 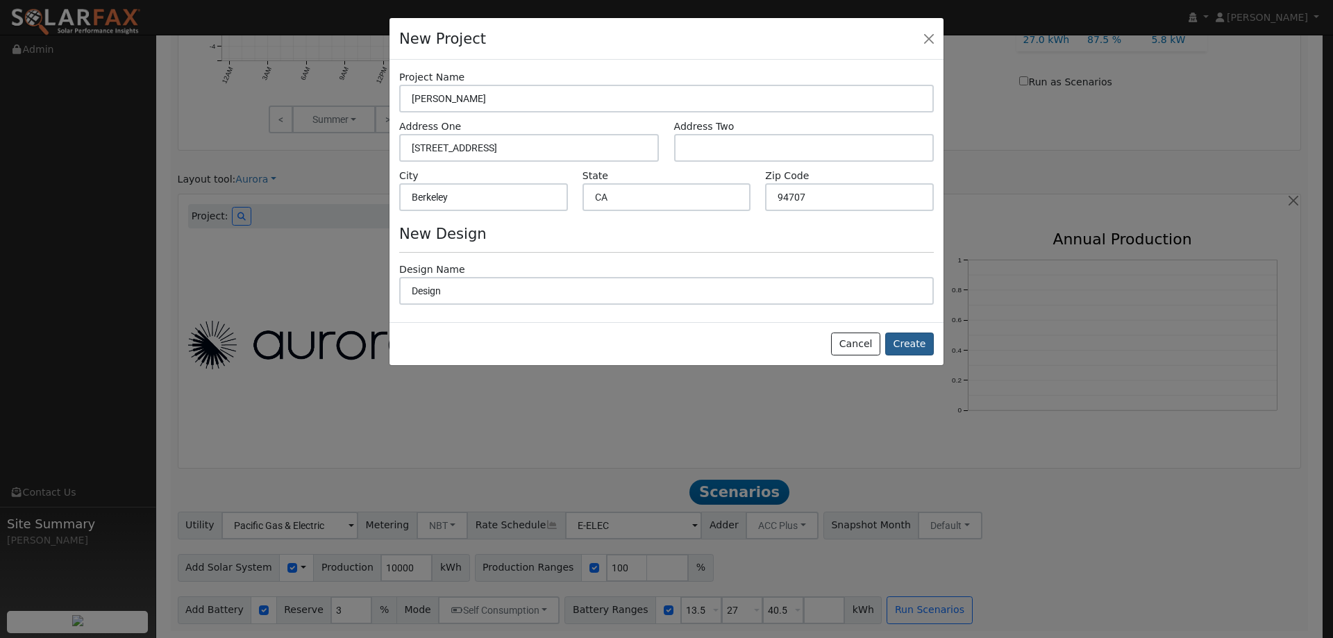 I want to click on label: State, so click(x=595, y=176).